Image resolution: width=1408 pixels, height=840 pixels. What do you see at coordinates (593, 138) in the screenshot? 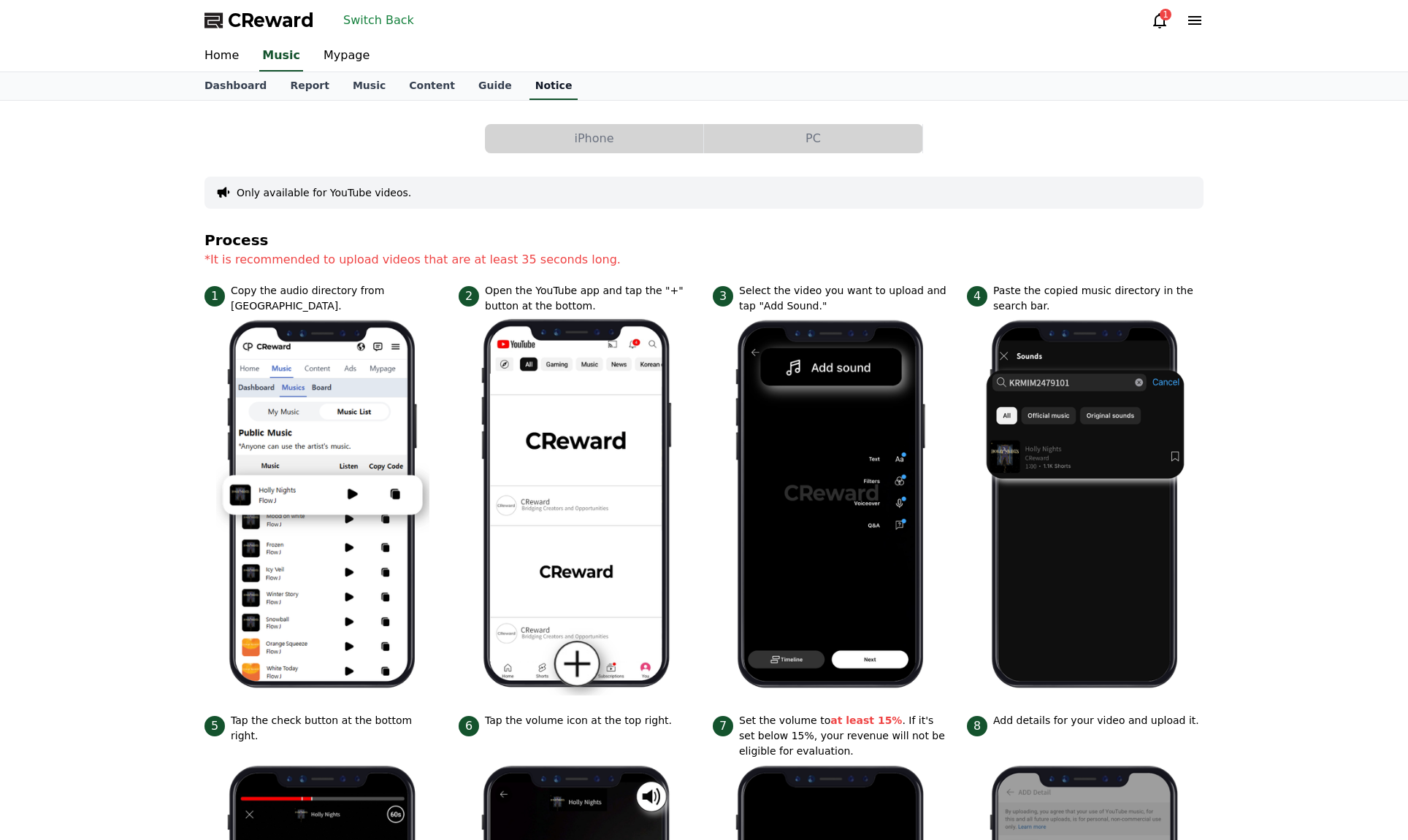
I see `button: iPhone` at bounding box center [593, 138].